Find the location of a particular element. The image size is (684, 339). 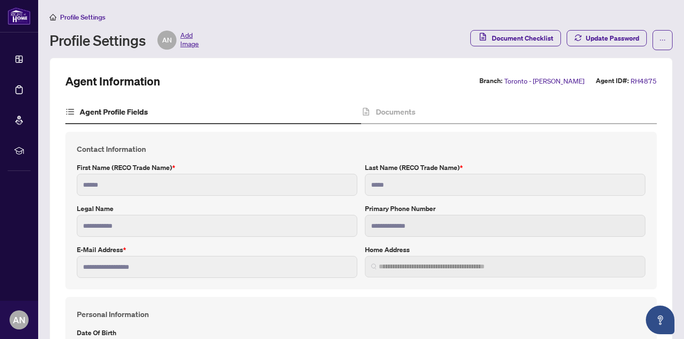

label: E-mail Address is located at coordinates (217, 250).